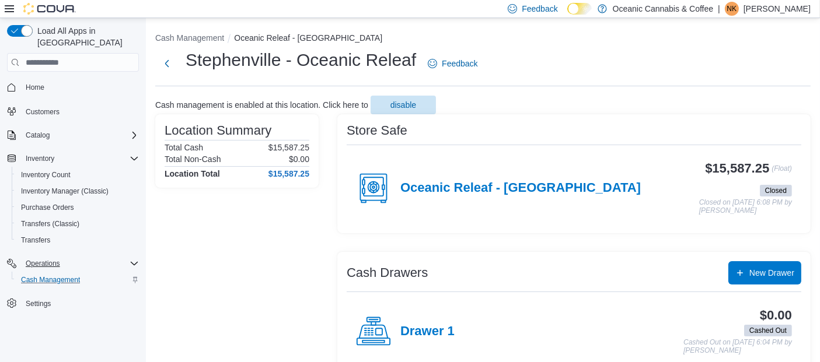  Describe the element at coordinates (289, 148) in the screenshot. I see `p: $15,587.25` at that location.